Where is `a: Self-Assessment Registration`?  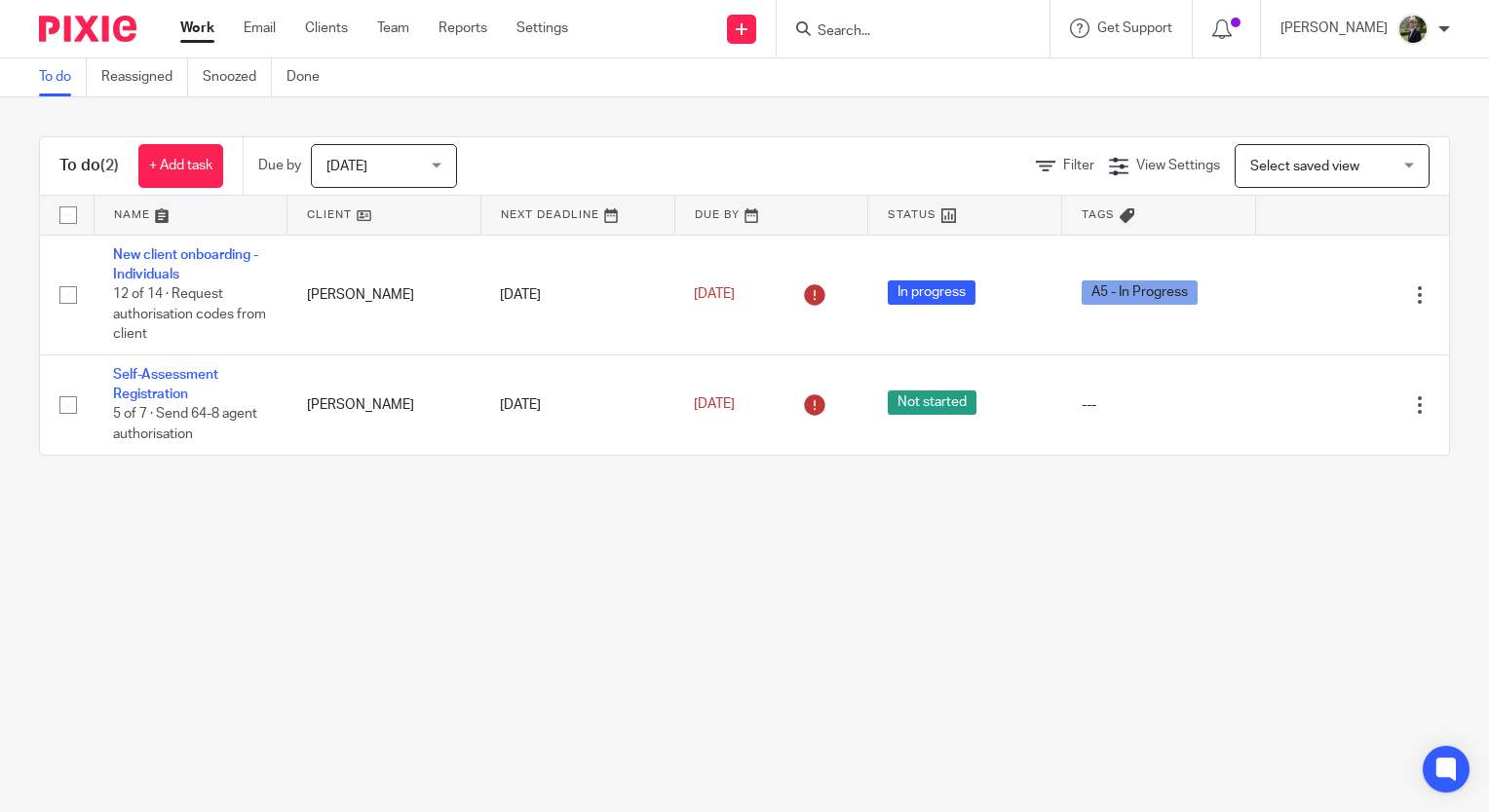 a: Self-Assessment Registration is located at coordinates (165, 385).